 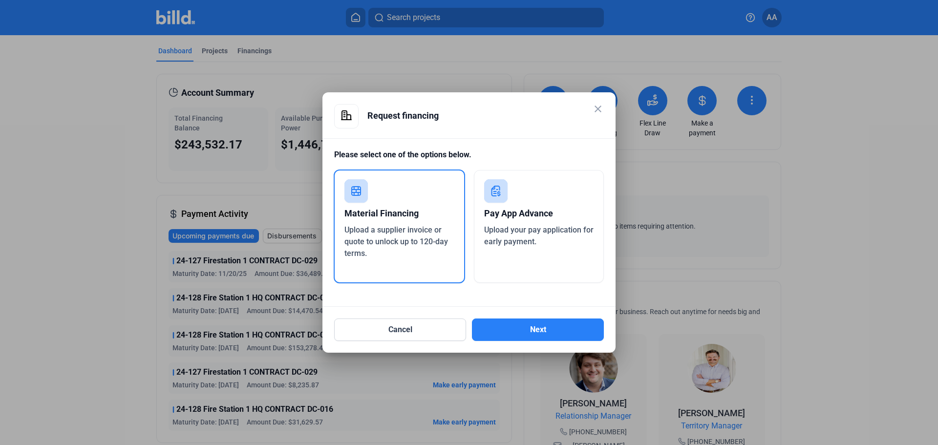 I want to click on mat-icon: close, so click(x=598, y=109).